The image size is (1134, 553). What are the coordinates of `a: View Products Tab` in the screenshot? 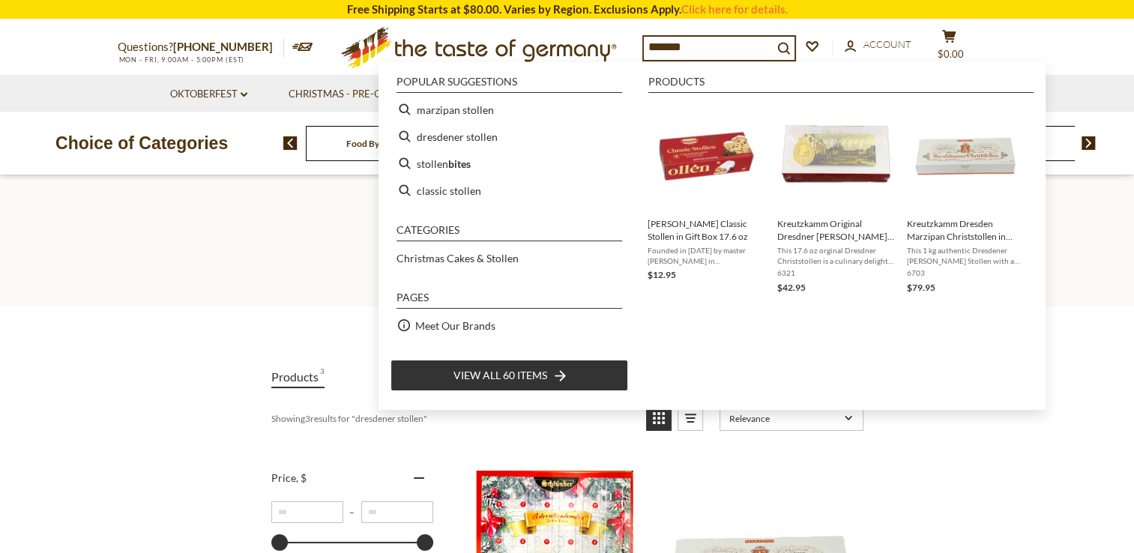 It's located at (297, 377).